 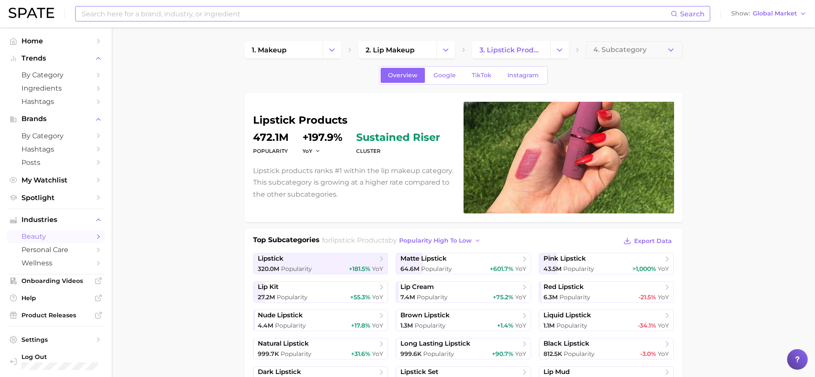 What do you see at coordinates (271, 138) in the screenshot?
I see `dd: 472.1m` at bounding box center [271, 138].